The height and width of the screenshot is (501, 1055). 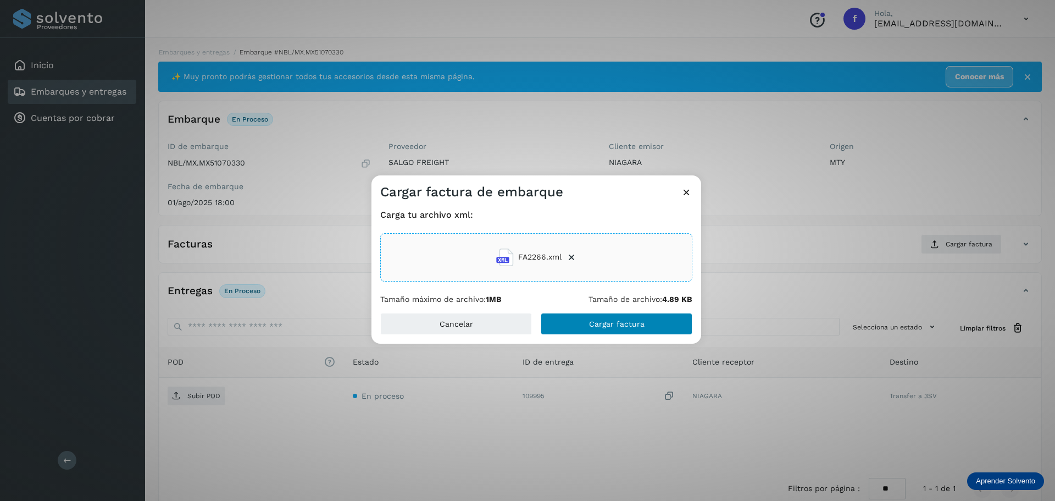 What do you see at coordinates (617, 324) in the screenshot?
I see `button: Cargar factura` at bounding box center [617, 324].